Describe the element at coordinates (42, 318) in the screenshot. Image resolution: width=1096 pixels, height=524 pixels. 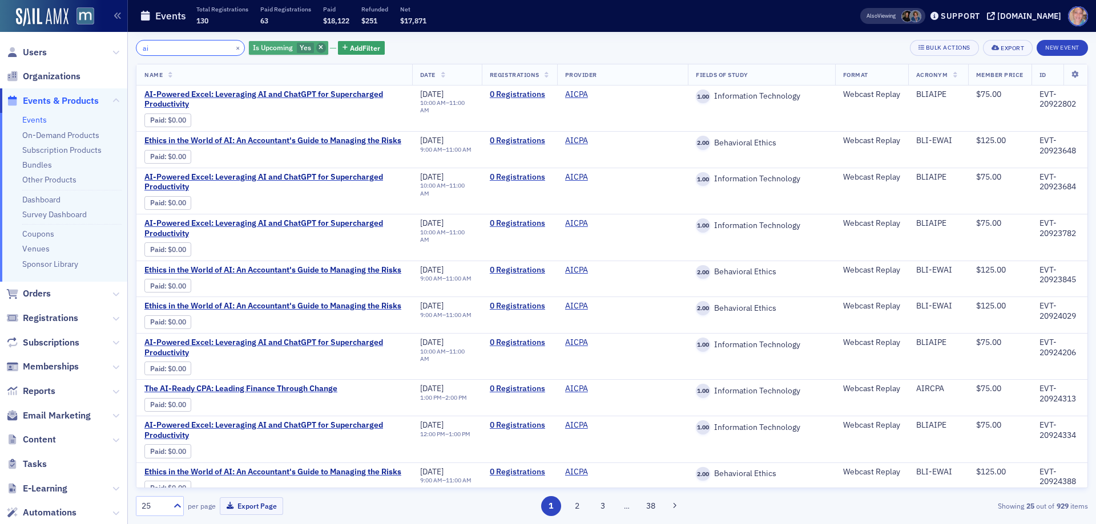
I see `a: Registrations` at that location.